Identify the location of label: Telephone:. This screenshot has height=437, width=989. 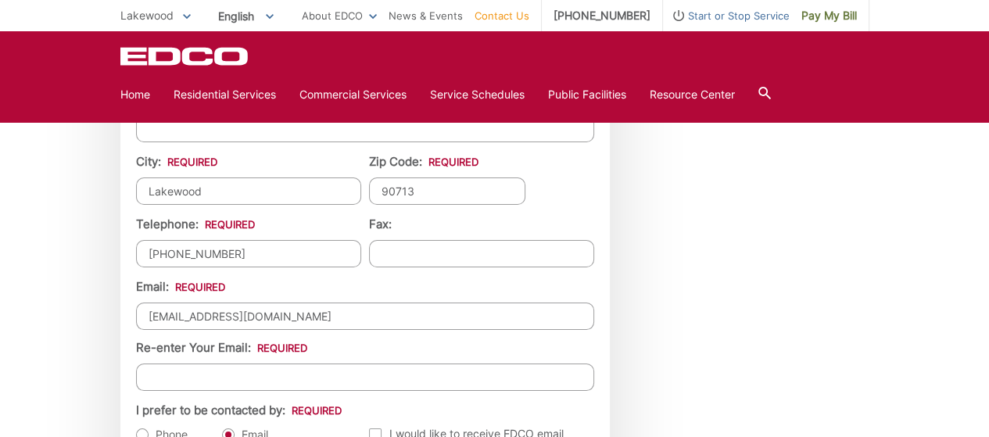
(195, 224).